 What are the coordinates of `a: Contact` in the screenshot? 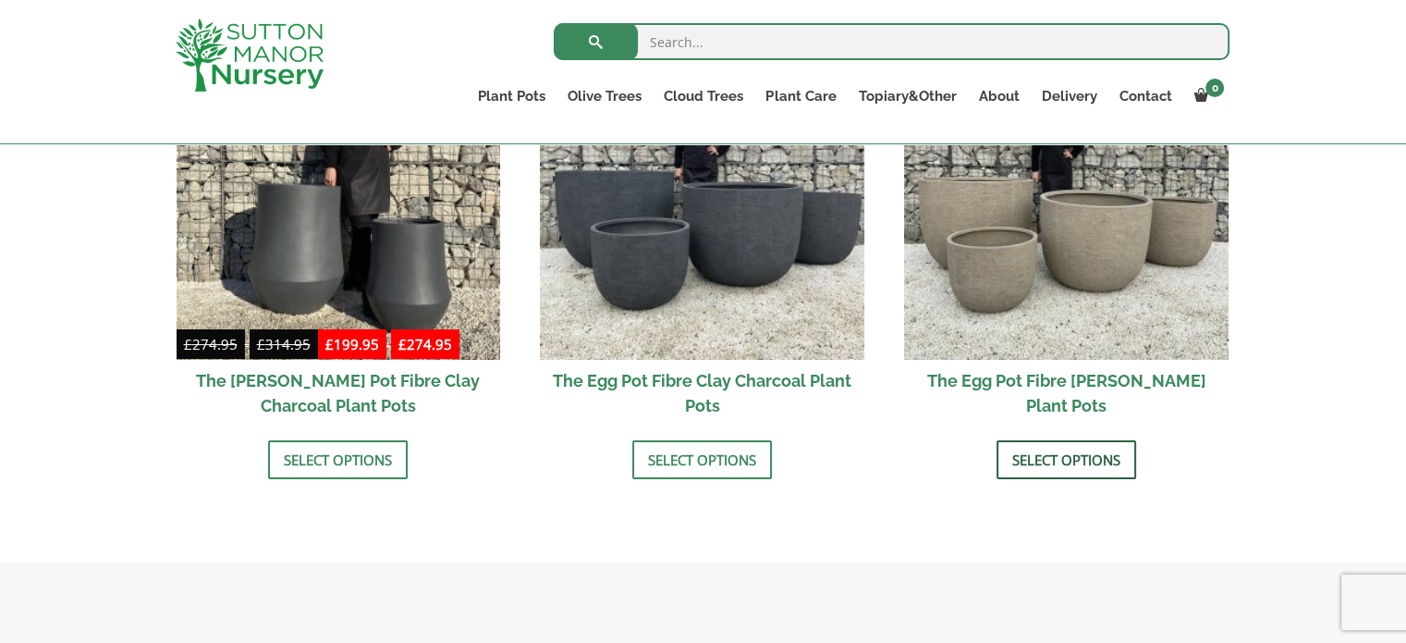 It's located at (1145, 96).